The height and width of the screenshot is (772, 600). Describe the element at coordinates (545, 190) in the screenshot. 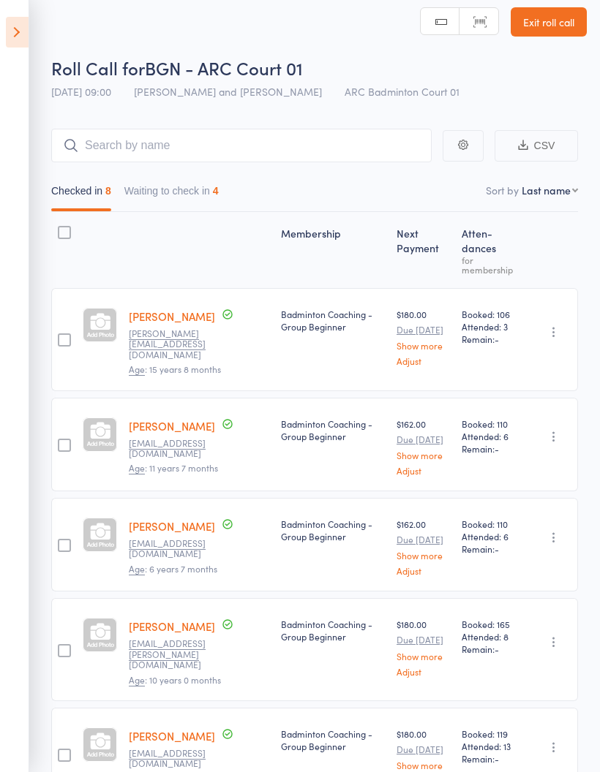

I see `div: Last name` at that location.